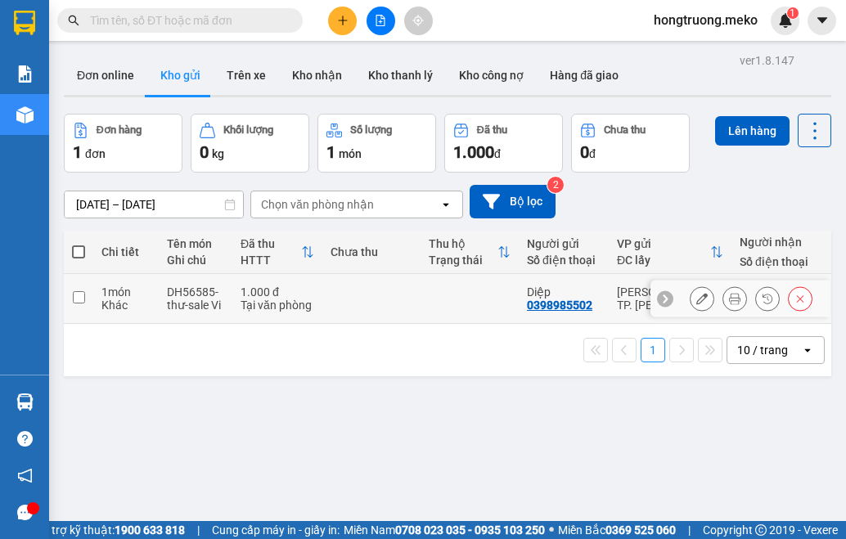 The height and width of the screenshot is (539, 846). Describe the element at coordinates (342, 20) in the screenshot. I see `button: plus` at that location.